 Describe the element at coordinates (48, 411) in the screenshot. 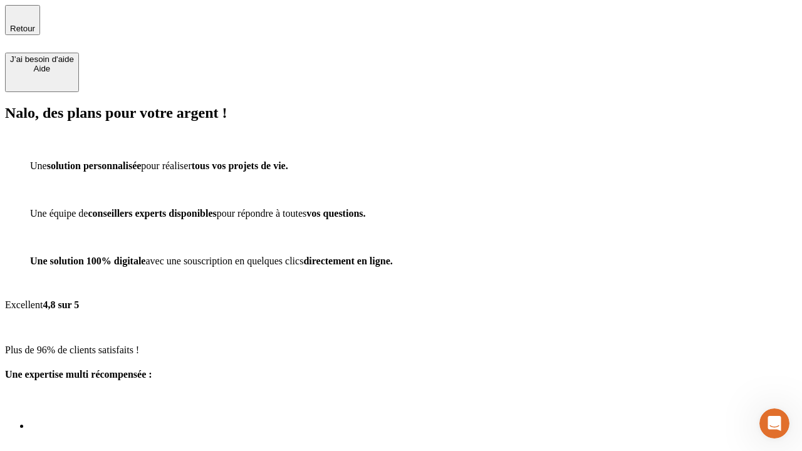

I see `img: Best savings advice award` at that location.